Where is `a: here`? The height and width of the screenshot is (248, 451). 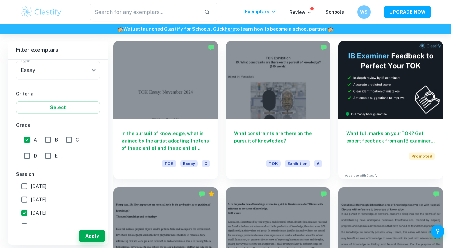 a: here is located at coordinates (230, 29).